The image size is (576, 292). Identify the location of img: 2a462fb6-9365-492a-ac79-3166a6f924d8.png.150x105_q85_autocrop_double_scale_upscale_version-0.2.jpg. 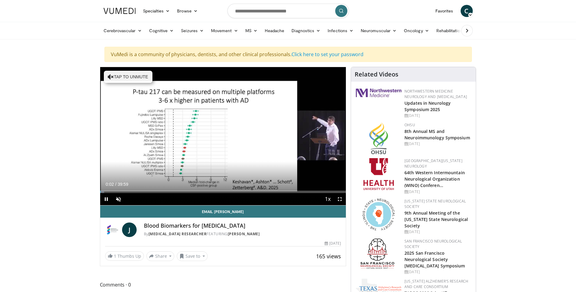
(378, 93).